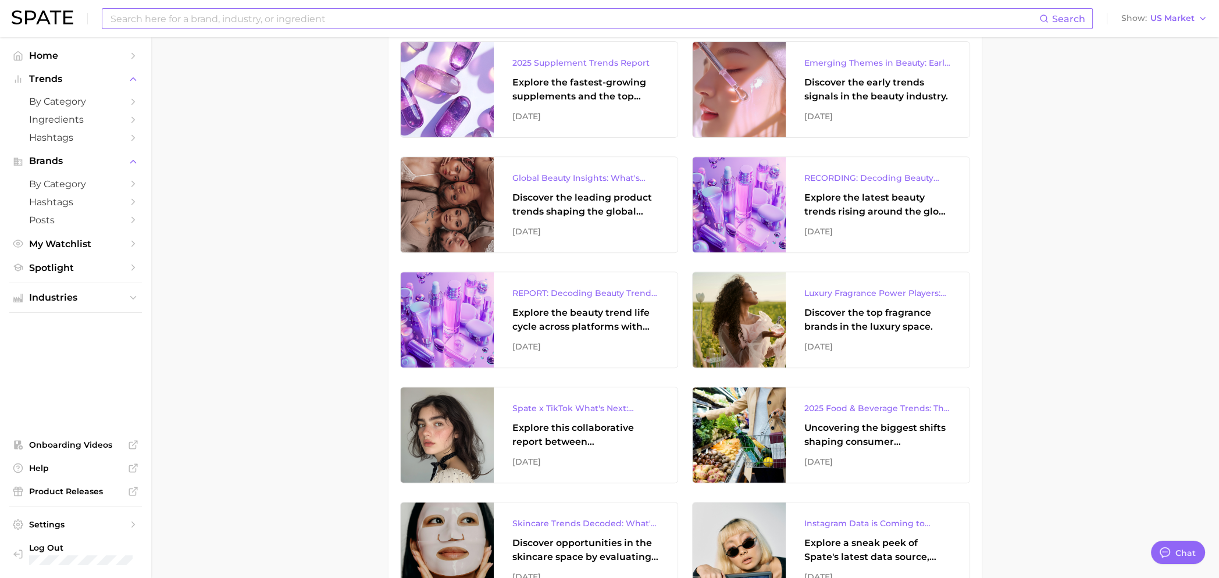 This screenshot has width=1219, height=578. Describe the element at coordinates (586, 320) in the screenshot. I see `div: Explore the beauty trend life cycle across platforms with exclusive insights from Spate’s Popular...` at that location.